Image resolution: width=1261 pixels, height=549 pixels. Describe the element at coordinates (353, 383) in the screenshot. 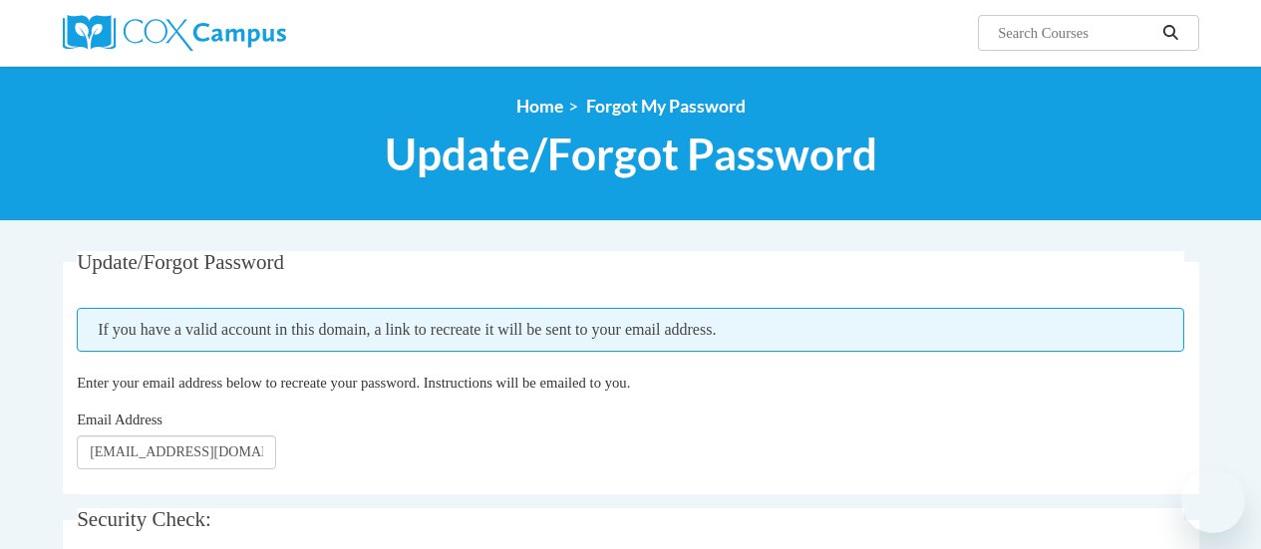

I see `span: Enter your email address below to recreate your password. Instructions will be emailed to you.` at that location.